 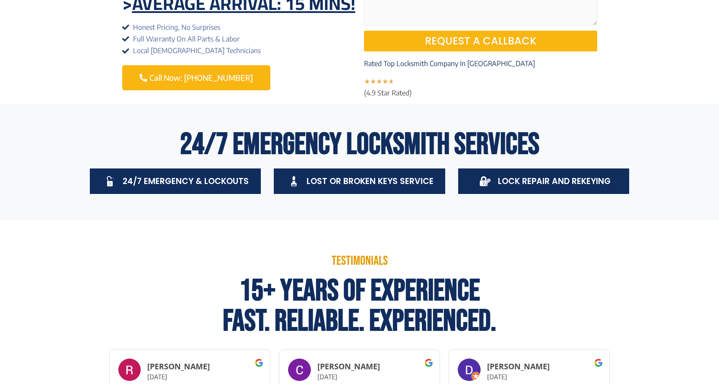 I want to click on span: Lock Repair And Rekeying, so click(x=554, y=181).